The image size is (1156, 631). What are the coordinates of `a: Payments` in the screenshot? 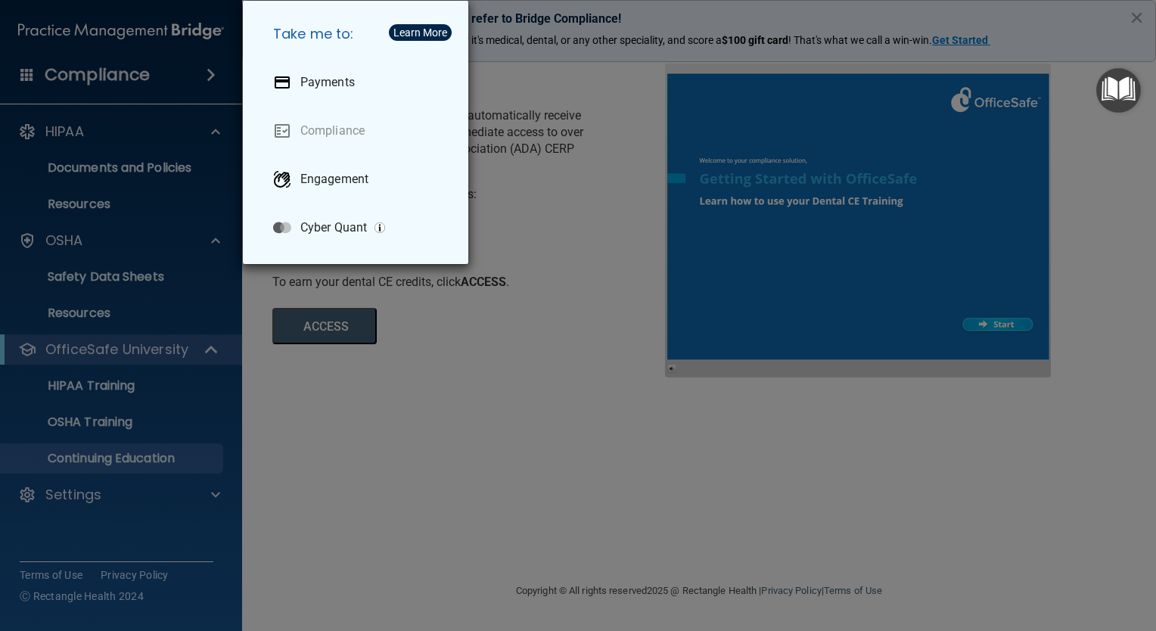 It's located at (359, 82).